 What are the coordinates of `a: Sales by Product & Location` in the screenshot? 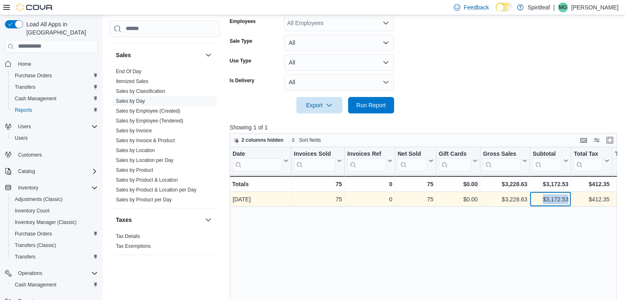 It's located at (147, 180).